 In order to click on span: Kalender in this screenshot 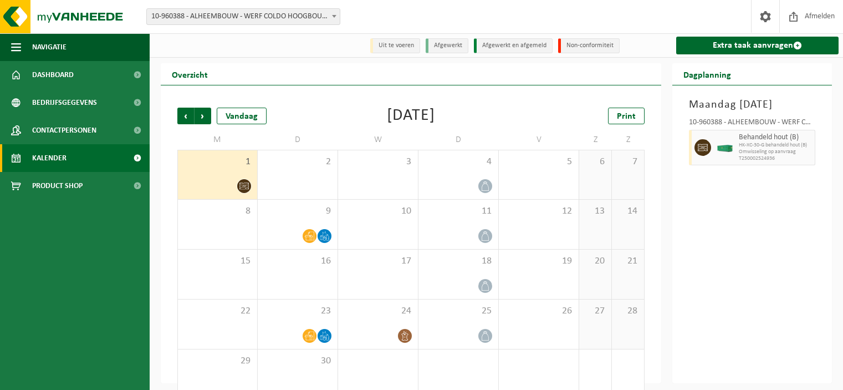, I will do `click(49, 158)`.